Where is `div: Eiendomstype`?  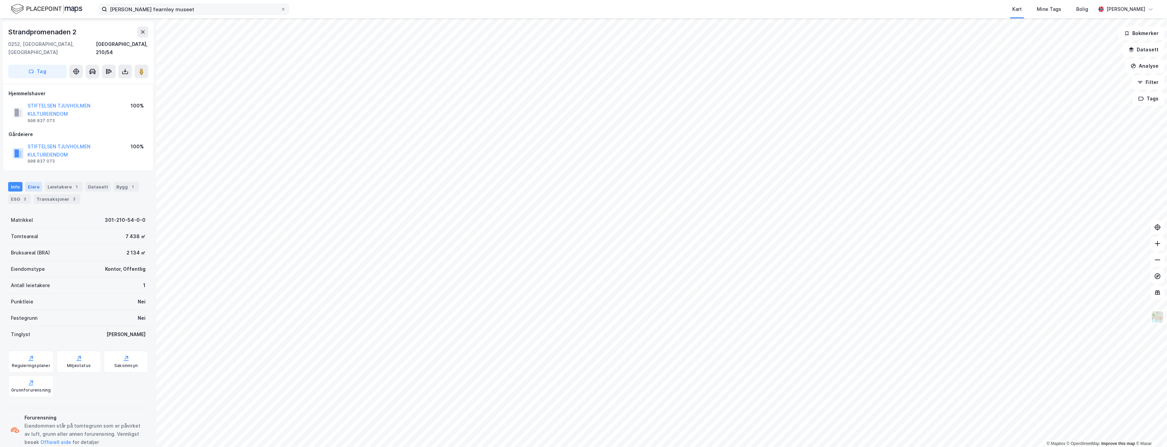 div: Eiendomstype is located at coordinates (28, 269).